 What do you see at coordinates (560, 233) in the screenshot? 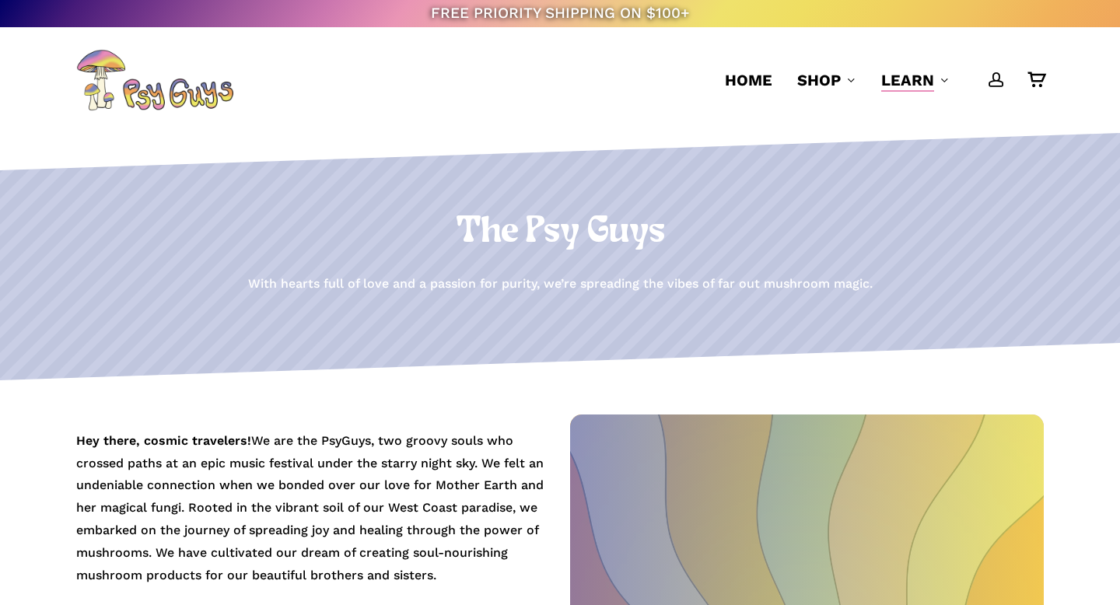
I see `h1: The Psy Guys` at bounding box center [560, 233].